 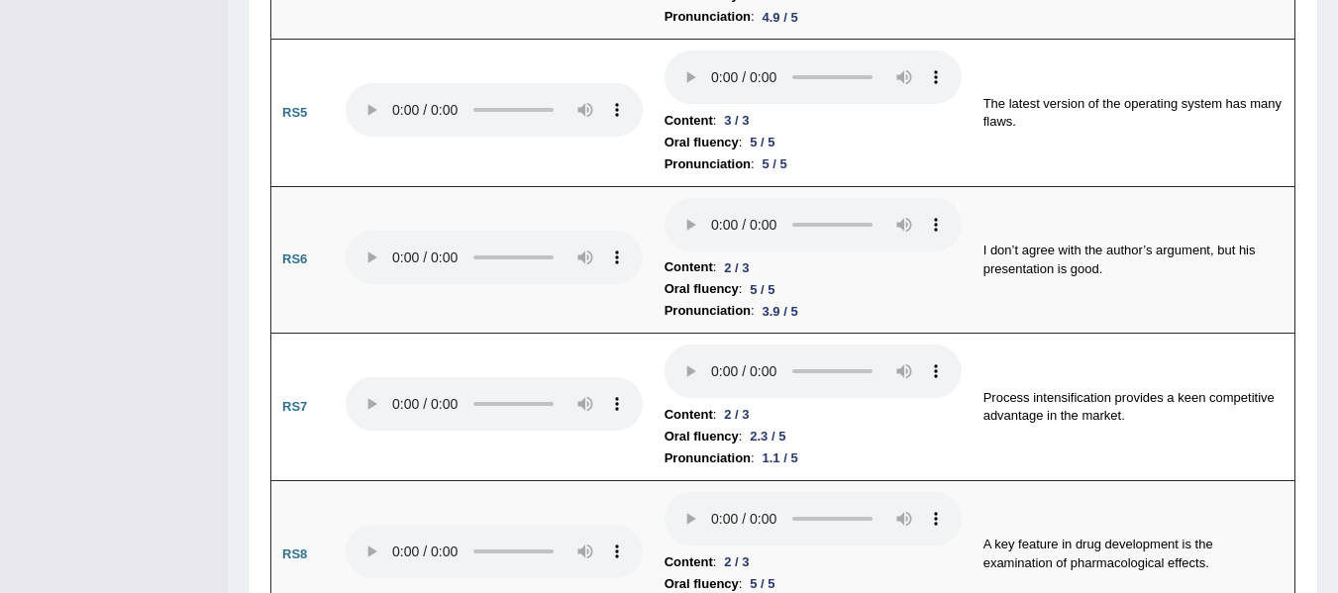 I want to click on div: 2.3 / 5, so click(x=768, y=436).